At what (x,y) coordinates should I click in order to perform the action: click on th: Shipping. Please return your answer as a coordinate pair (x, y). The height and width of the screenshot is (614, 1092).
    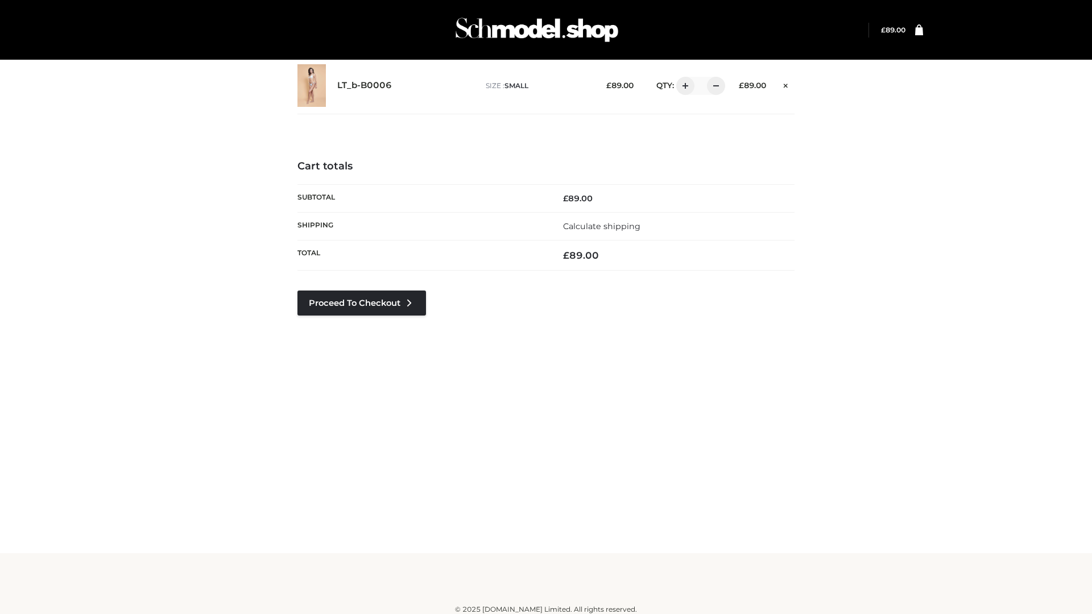
    Looking at the image, I should click on (421, 226).